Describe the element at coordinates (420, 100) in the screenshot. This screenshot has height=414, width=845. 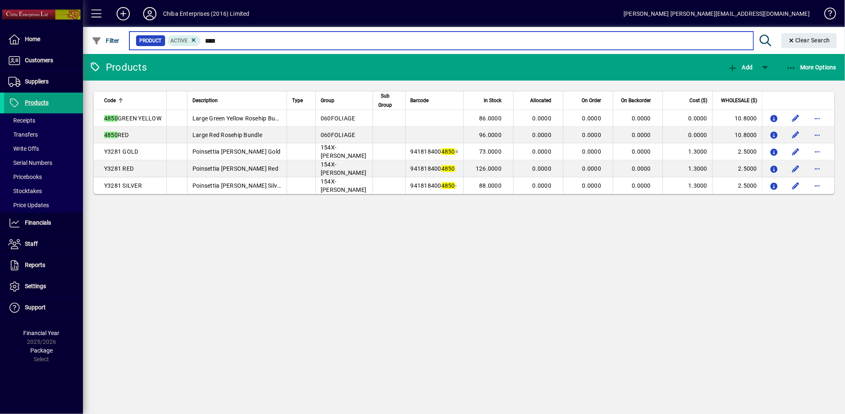
I see `span: Barcode` at that location.